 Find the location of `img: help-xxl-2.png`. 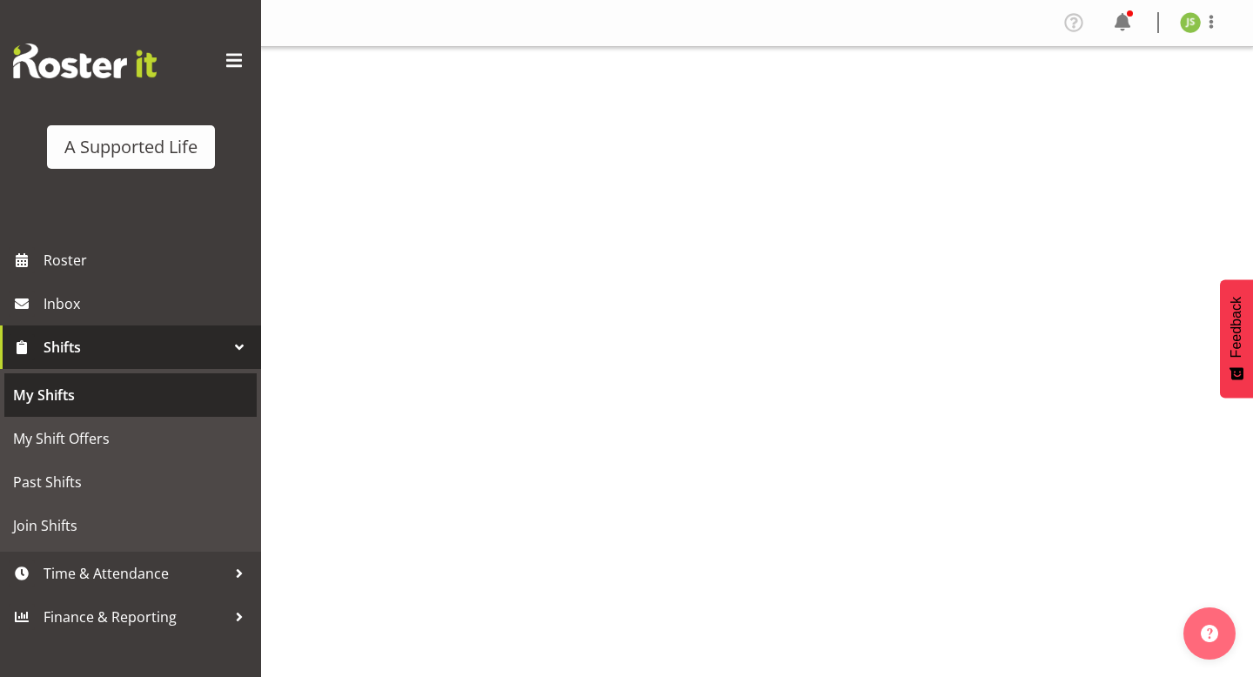

img: help-xxl-2.png is located at coordinates (1209, 633).